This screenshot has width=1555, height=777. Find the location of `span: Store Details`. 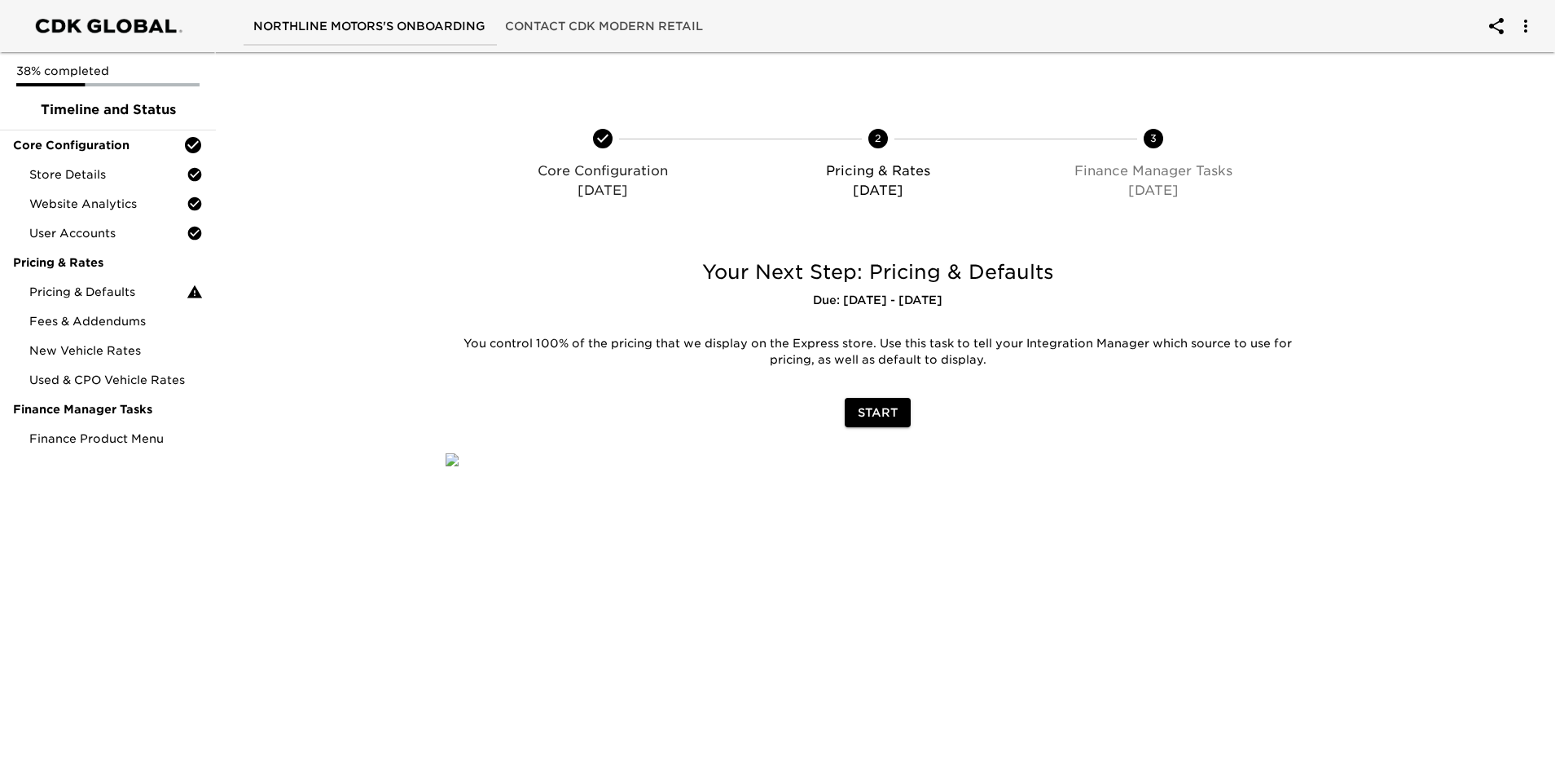

span: Store Details is located at coordinates (108, 174).